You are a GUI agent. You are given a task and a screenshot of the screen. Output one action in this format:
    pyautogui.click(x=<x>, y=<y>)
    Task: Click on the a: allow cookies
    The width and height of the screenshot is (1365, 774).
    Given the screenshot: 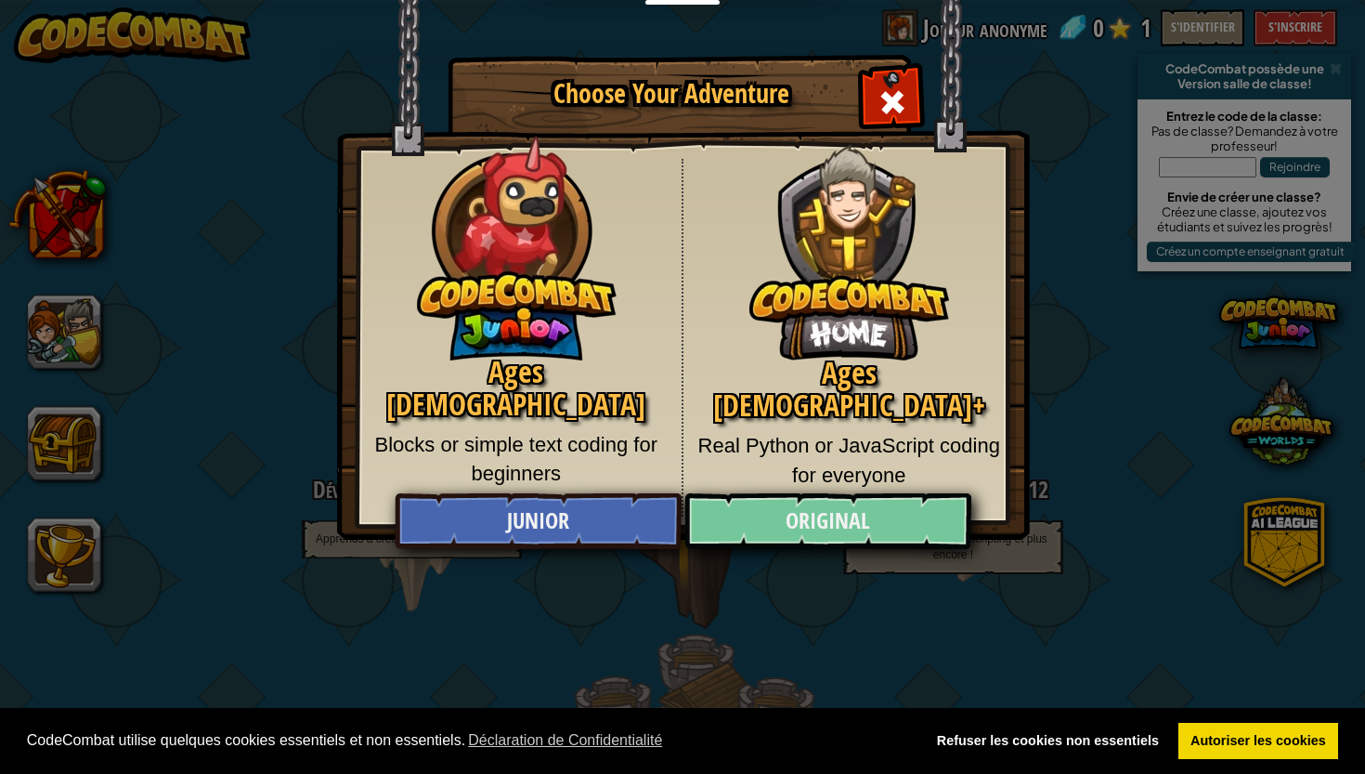 What is the action you would take?
    pyautogui.click(x=1259, y=741)
    